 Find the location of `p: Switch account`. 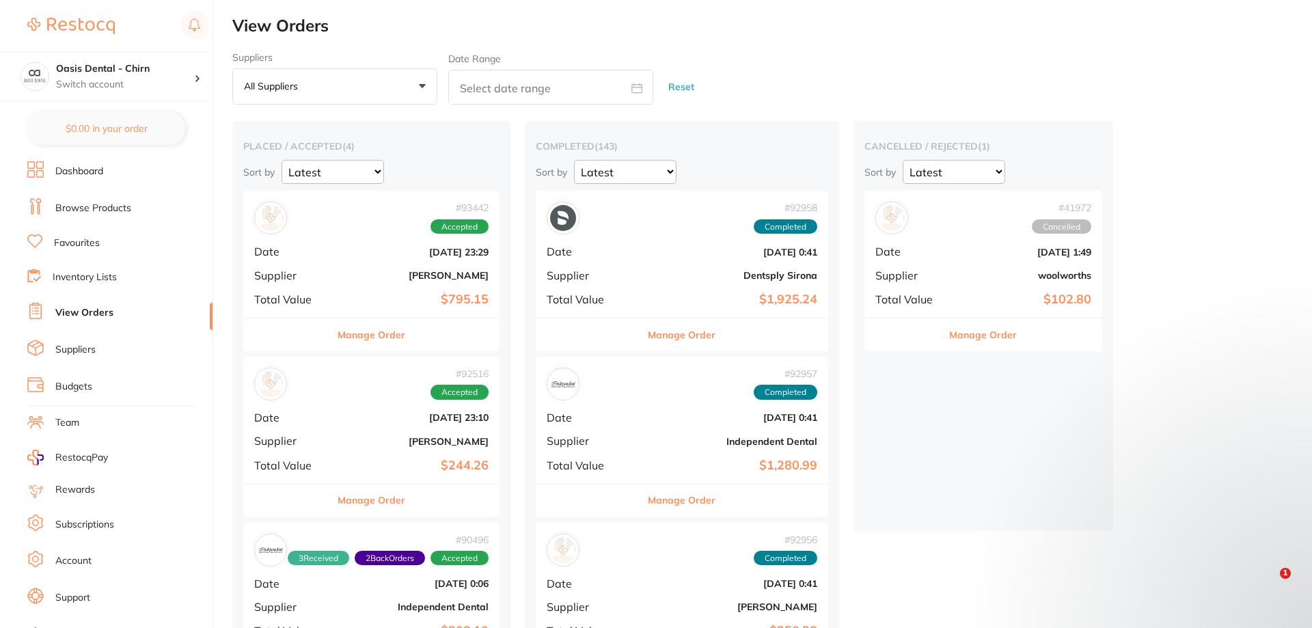

p: Switch account is located at coordinates (125, 85).